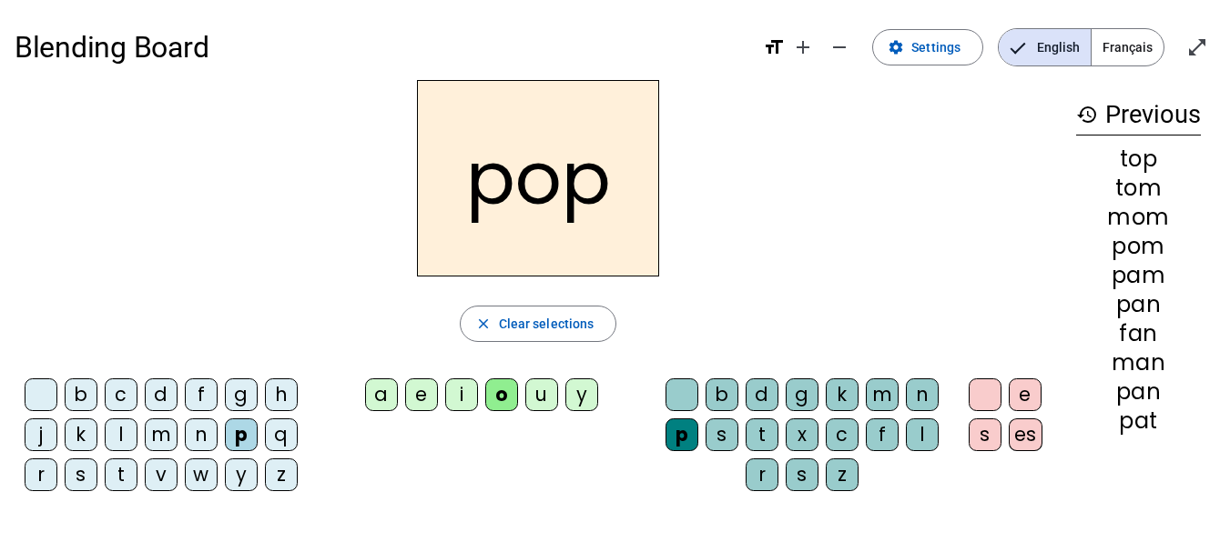  What do you see at coordinates (927, 47) in the screenshot?
I see `button: Settings` at bounding box center [927, 47].